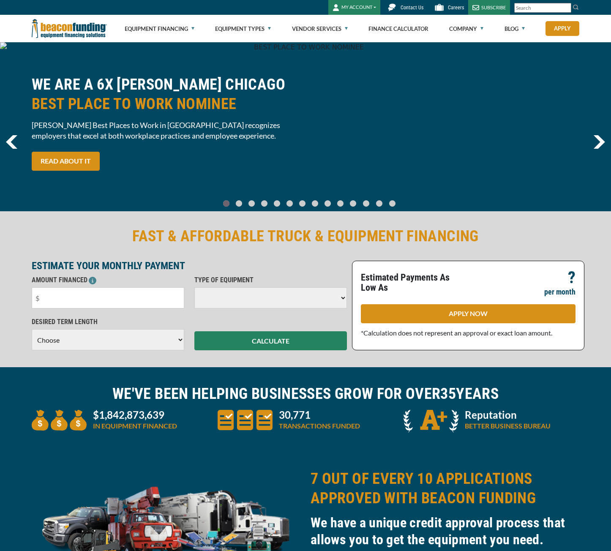 This screenshot has height=551, width=611. What do you see at coordinates (456, 8) in the screenshot?
I see `span: Careers` at bounding box center [456, 8].